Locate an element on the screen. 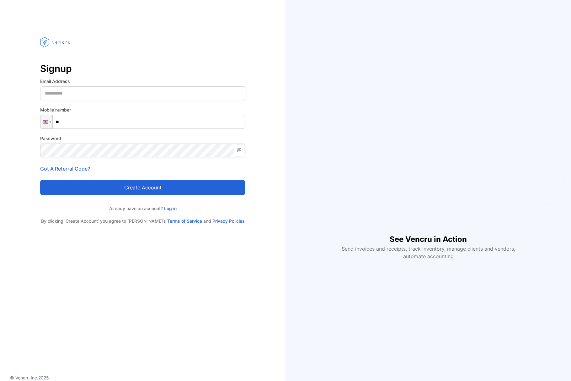 This screenshot has height=381, width=571. label: Email Address is located at coordinates (143, 81).